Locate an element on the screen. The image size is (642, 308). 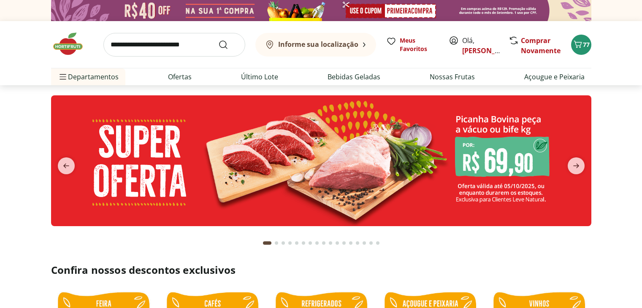
a: Bebidas Geladas is located at coordinates (354, 77).